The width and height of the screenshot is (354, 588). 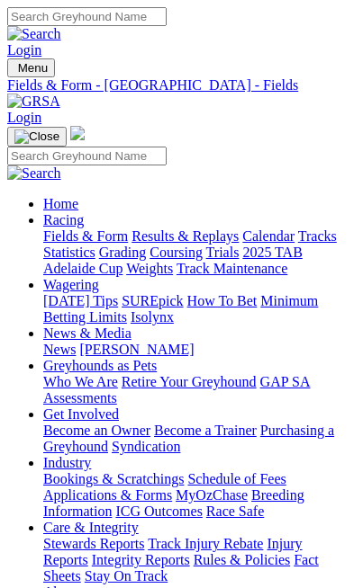 I want to click on a: Industry, so click(x=67, y=462).